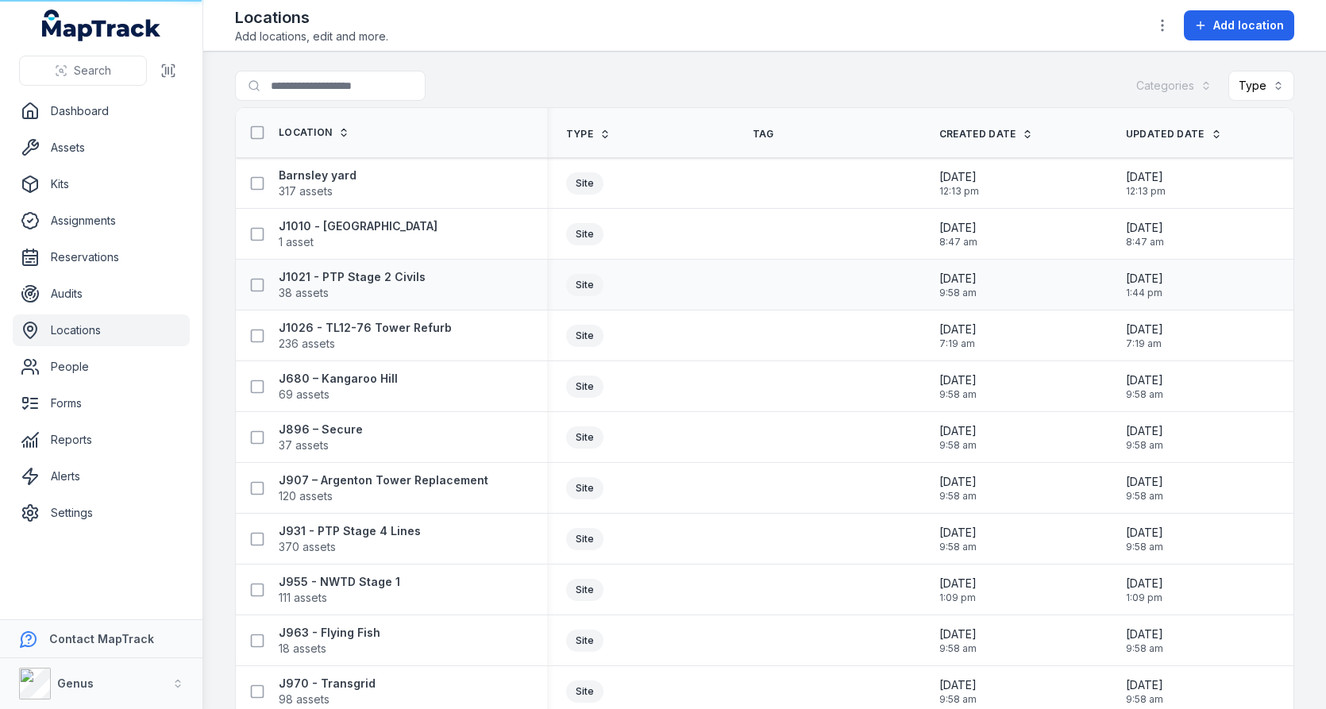 The image size is (1326, 709). I want to click on span: Tag, so click(763, 134).